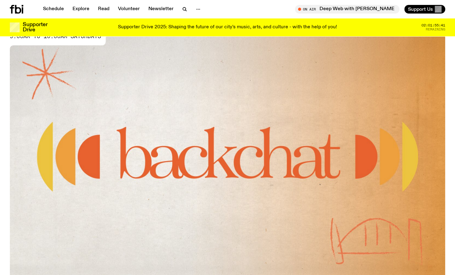 This screenshot has width=455, height=275. I want to click on a: Explore, so click(81, 9).